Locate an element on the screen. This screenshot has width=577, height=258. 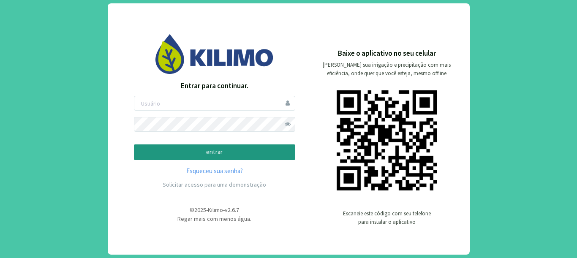
button: entrar is located at coordinates (214, 152).